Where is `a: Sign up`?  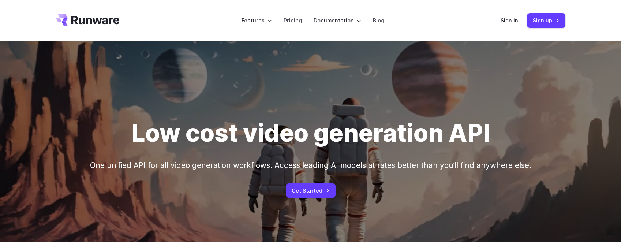
a: Sign up is located at coordinates (546, 20).